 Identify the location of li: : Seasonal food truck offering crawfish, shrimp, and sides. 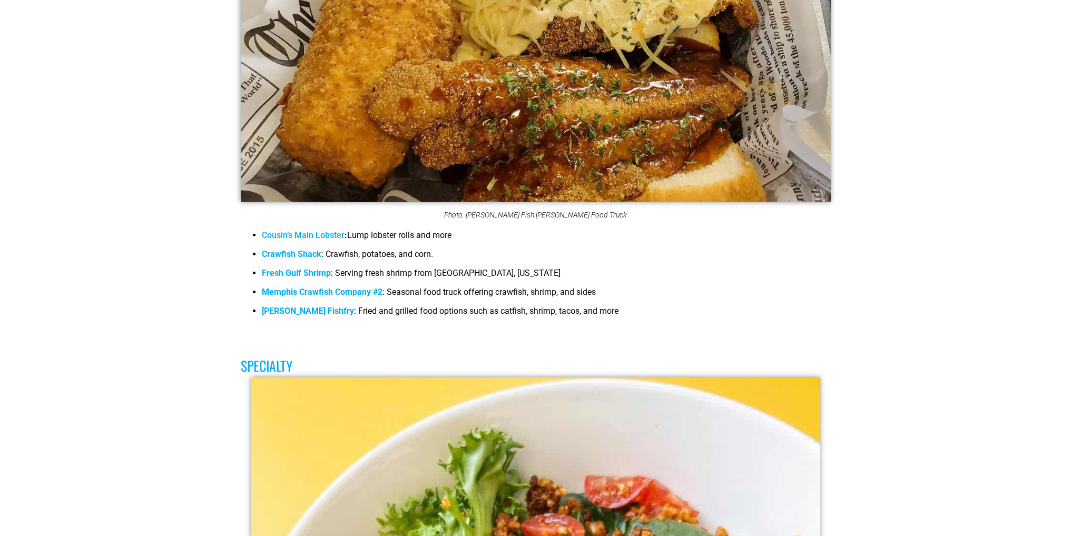
(546, 296).